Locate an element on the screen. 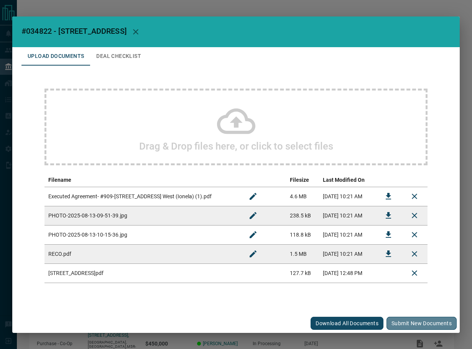  button: Submit new documents is located at coordinates (421, 323).